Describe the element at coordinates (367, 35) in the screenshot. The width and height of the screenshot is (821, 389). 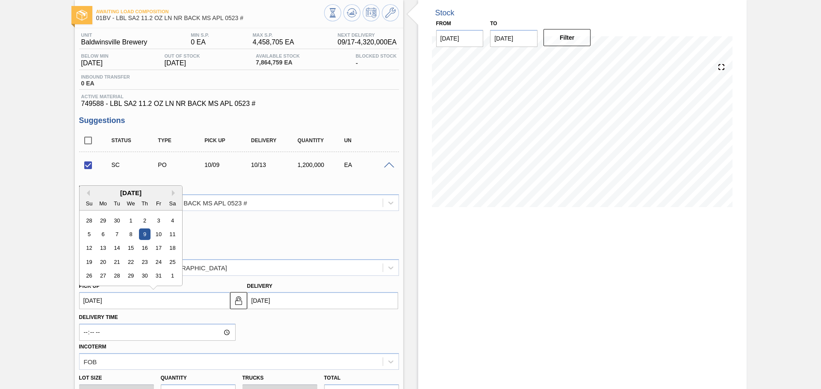
I see `span: Next Delivery` at that location.